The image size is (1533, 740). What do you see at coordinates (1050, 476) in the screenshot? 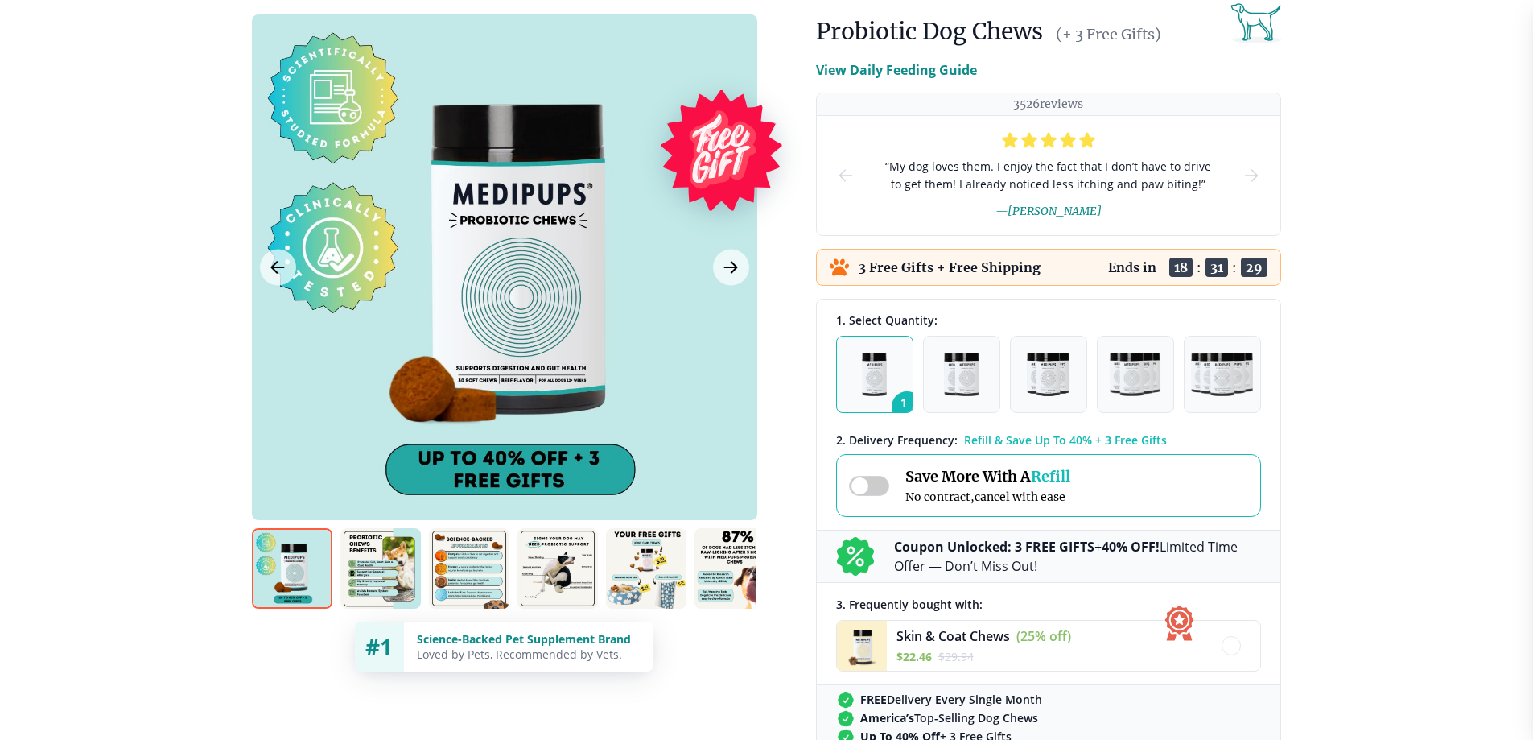
I see `span: Refill` at bounding box center [1050, 476].